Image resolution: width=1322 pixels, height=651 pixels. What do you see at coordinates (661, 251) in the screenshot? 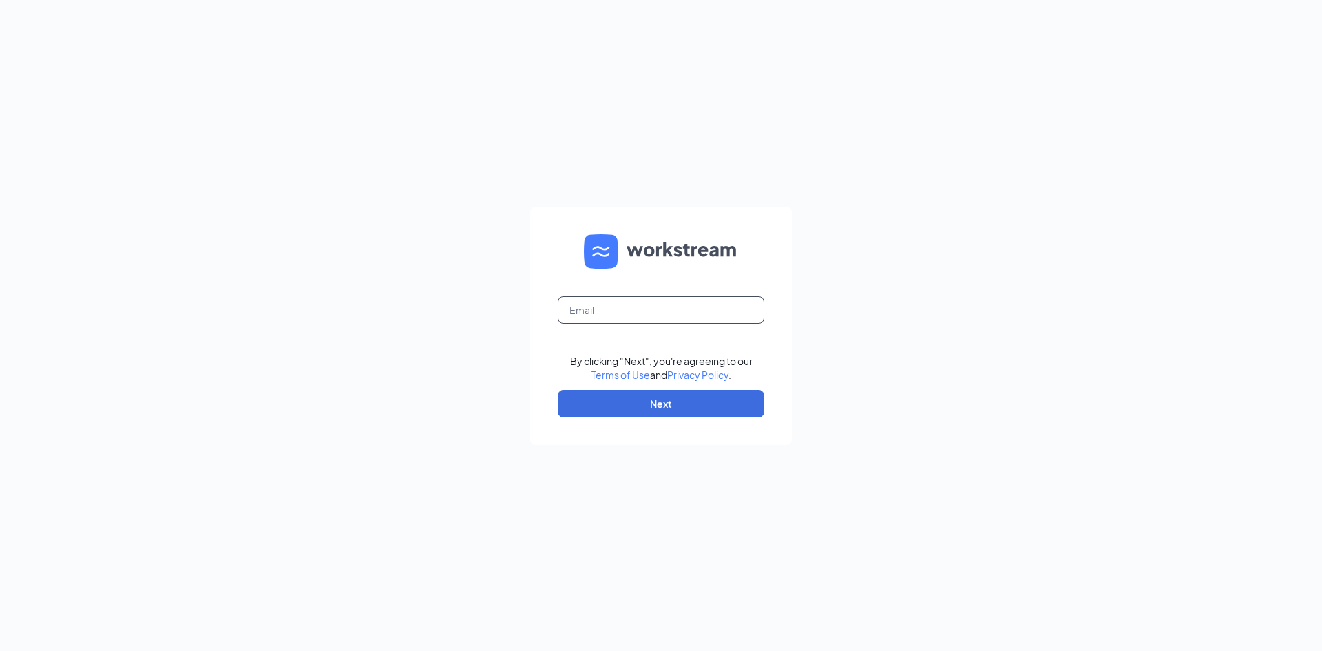
I see `img: WS logo and Workstream text` at bounding box center [661, 251].